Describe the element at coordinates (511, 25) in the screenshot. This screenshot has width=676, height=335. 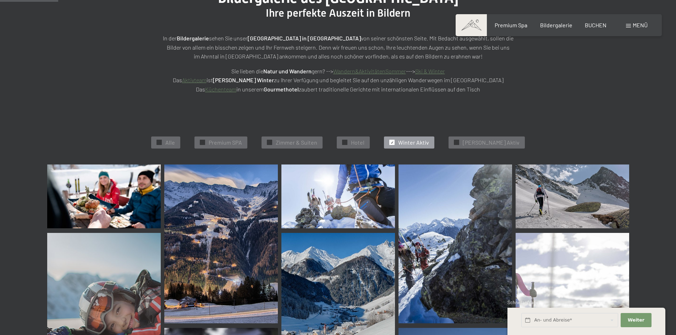
I see `a: Premium Spa` at that location.